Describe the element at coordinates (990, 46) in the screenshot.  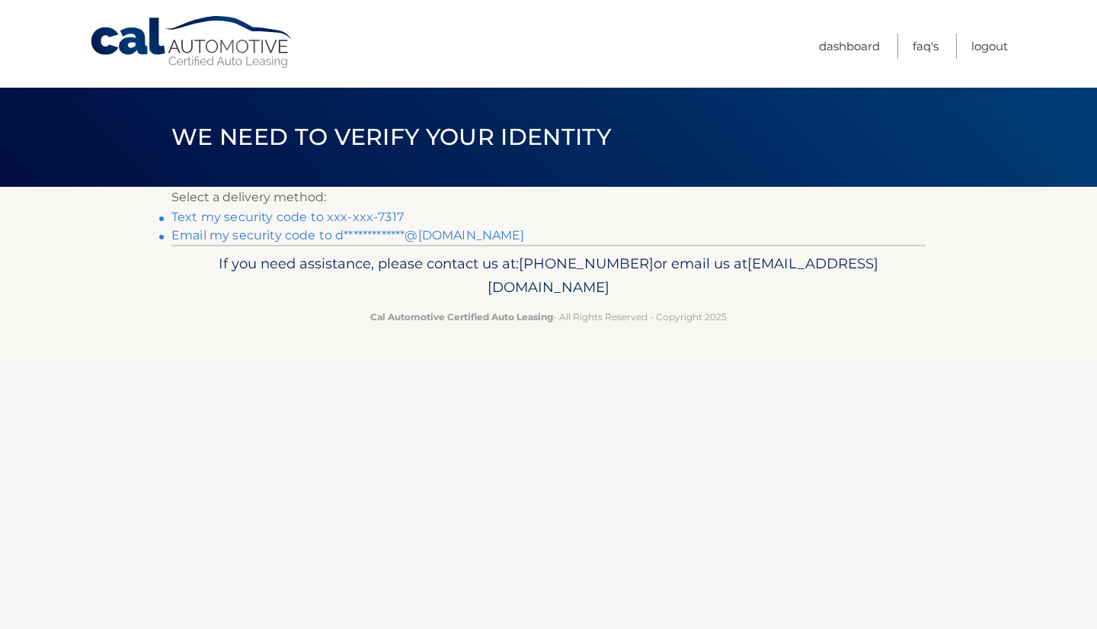
I see `a: Logout` at that location.